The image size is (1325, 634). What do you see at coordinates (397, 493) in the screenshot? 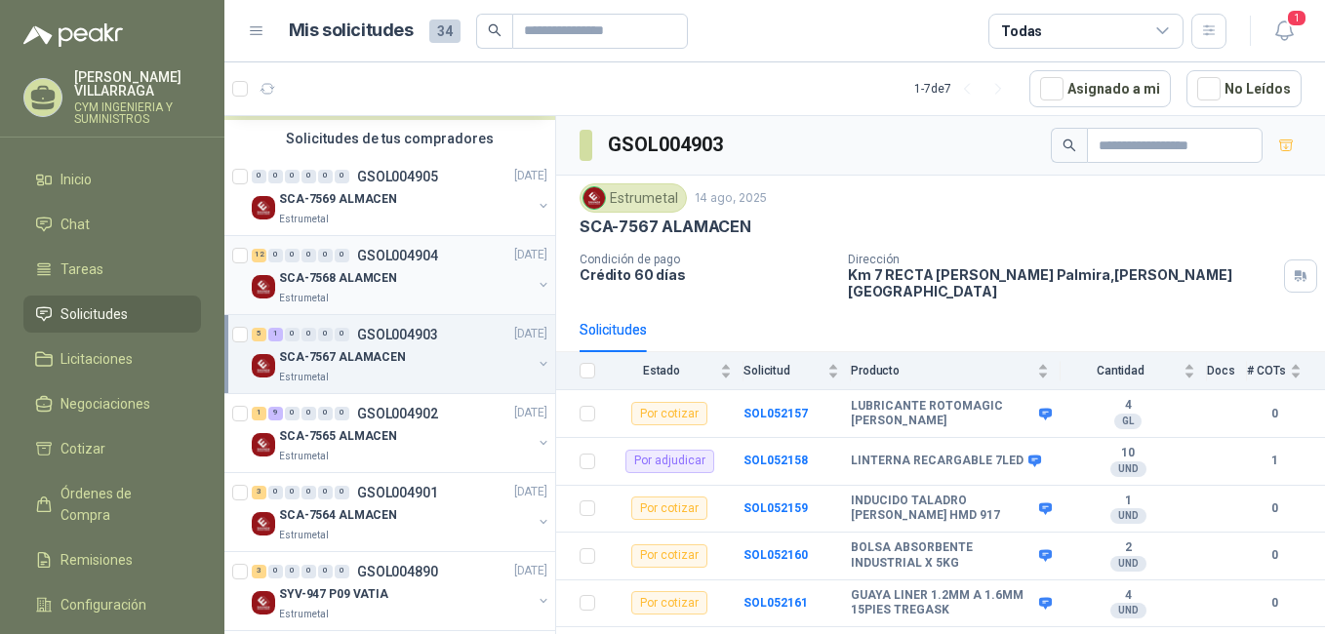
I see `p: GSOL004901` at bounding box center [397, 493].